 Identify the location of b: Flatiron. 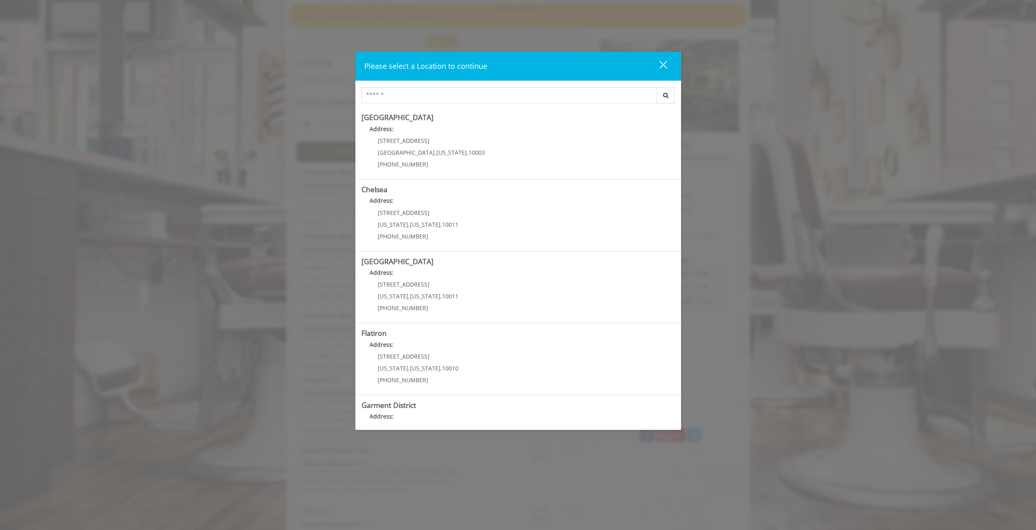
(374, 333).